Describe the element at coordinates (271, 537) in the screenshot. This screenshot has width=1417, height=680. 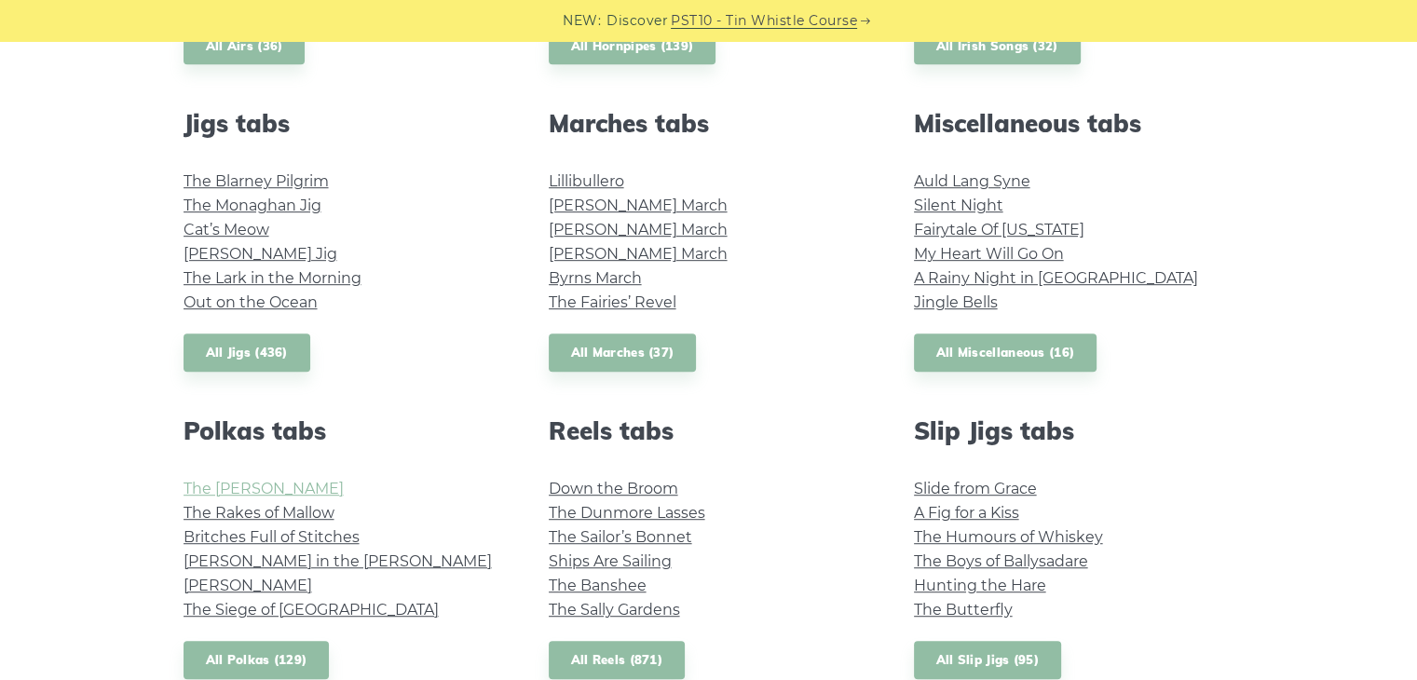
I see `a: Britches Full of Stitches` at that location.